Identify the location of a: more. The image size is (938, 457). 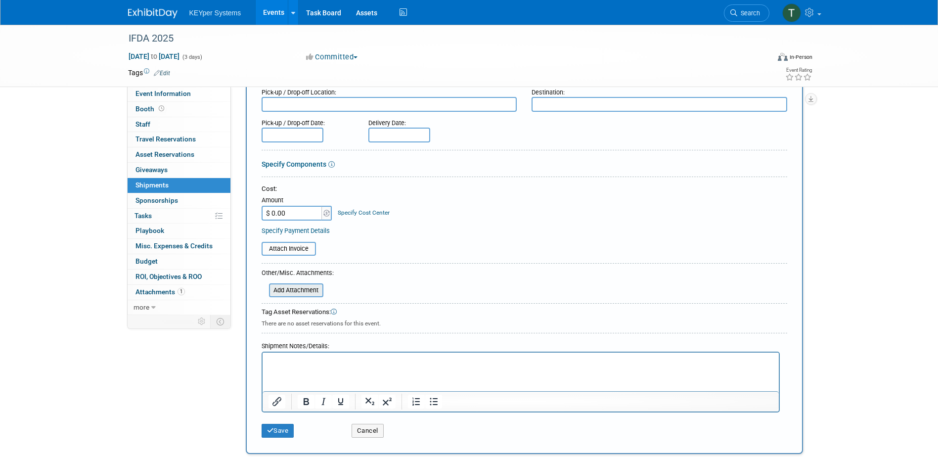
(179, 307).